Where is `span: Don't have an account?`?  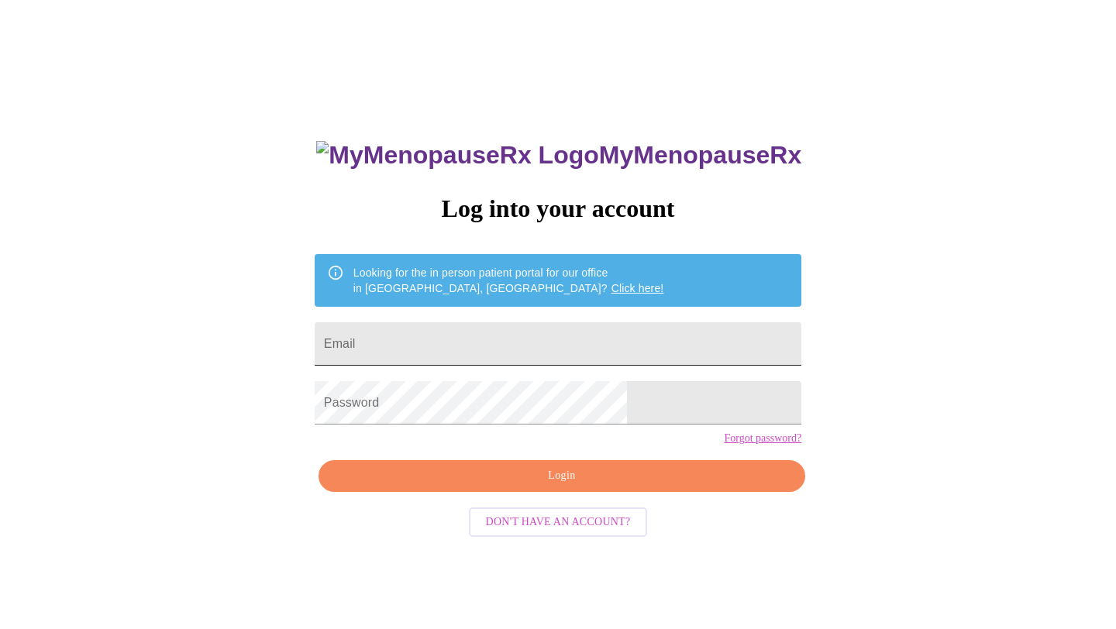
span: Don't have an account? is located at coordinates (558, 522).